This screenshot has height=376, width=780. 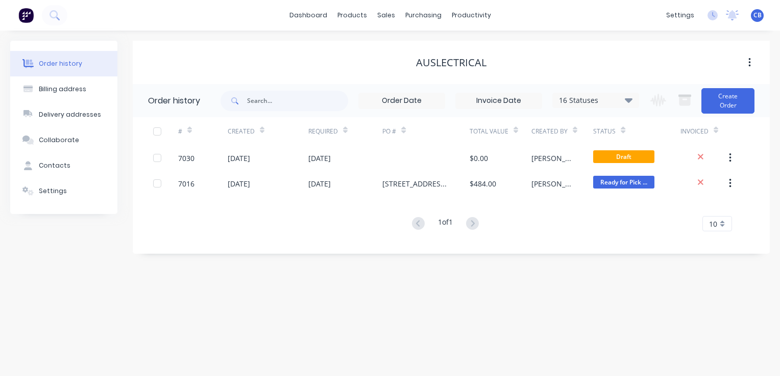 What do you see at coordinates (483, 184) in the screenshot?
I see `div: $484.00` at bounding box center [483, 184].